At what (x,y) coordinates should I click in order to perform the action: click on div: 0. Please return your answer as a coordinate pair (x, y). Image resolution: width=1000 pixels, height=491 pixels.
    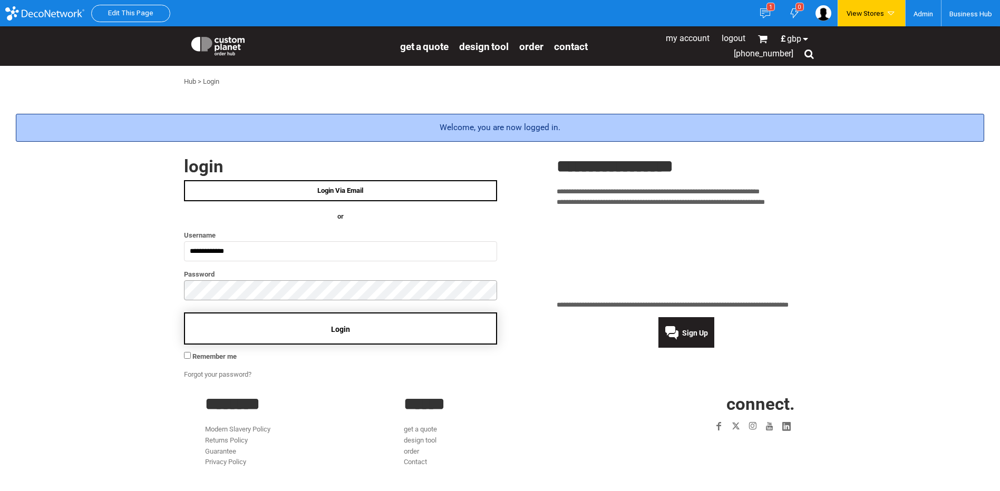
    Looking at the image, I should click on (800, 7).